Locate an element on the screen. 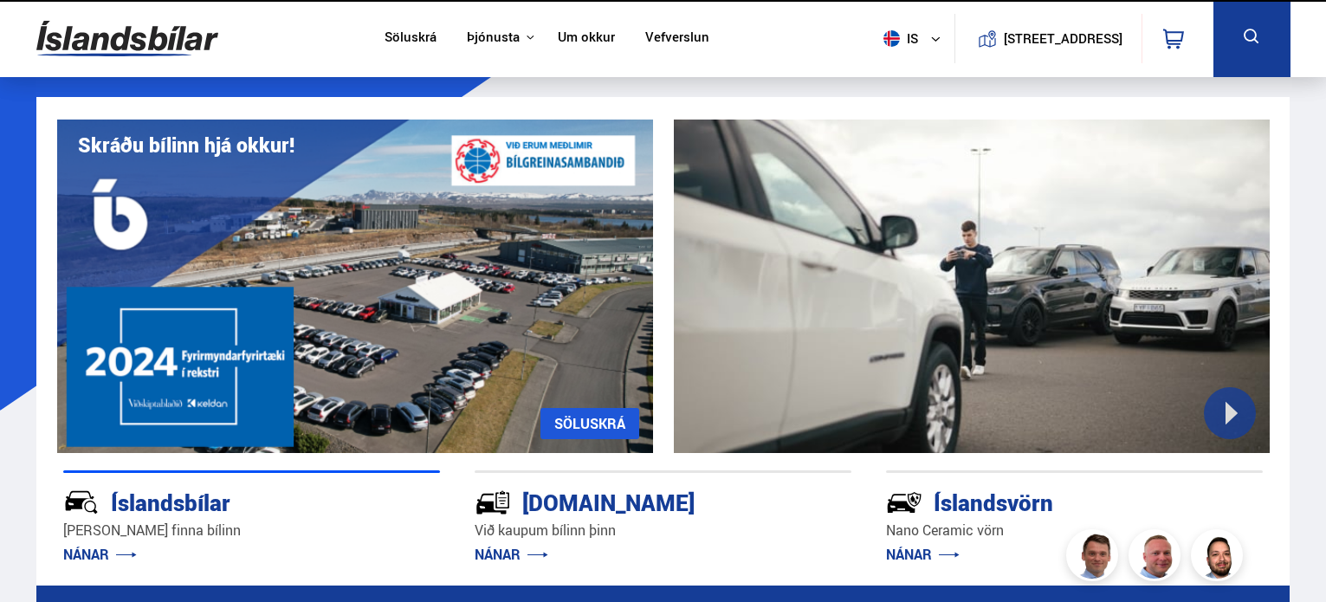 This screenshot has width=1326, height=602. p: Við kaupum bílinn þinn is located at coordinates (663, 530).